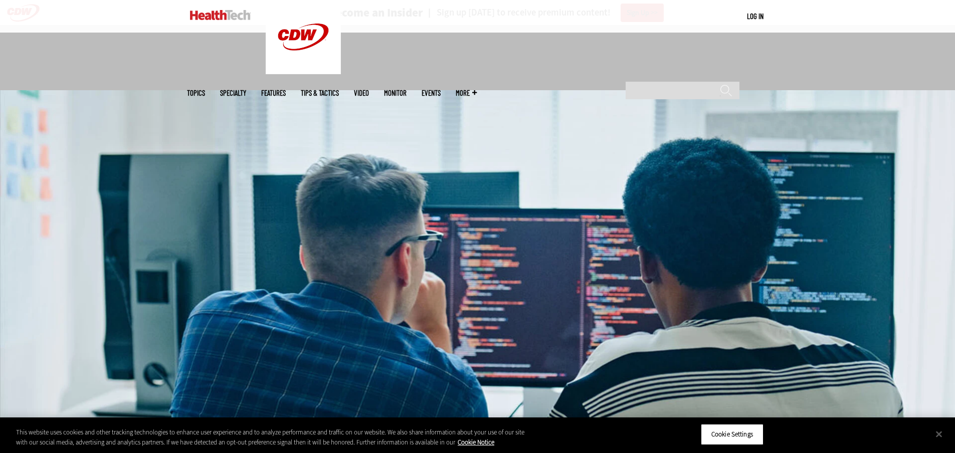 The image size is (955, 453). What do you see at coordinates (303, 71) in the screenshot?
I see `a: CDW` at bounding box center [303, 71].